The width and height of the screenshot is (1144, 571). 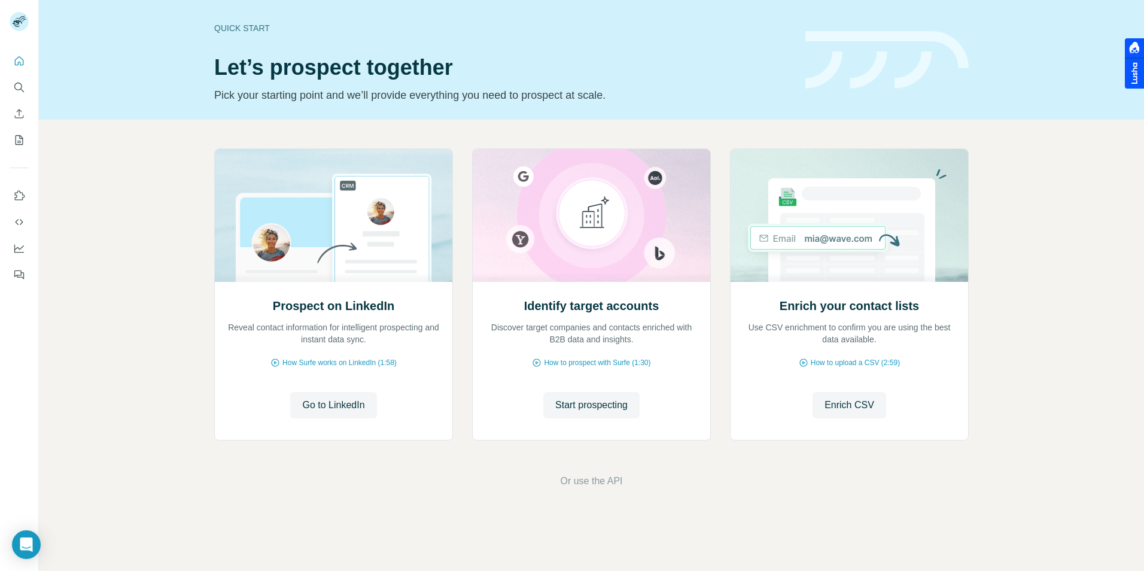 What do you see at coordinates (849, 405) in the screenshot?
I see `span: Enrich CSV` at bounding box center [849, 405].